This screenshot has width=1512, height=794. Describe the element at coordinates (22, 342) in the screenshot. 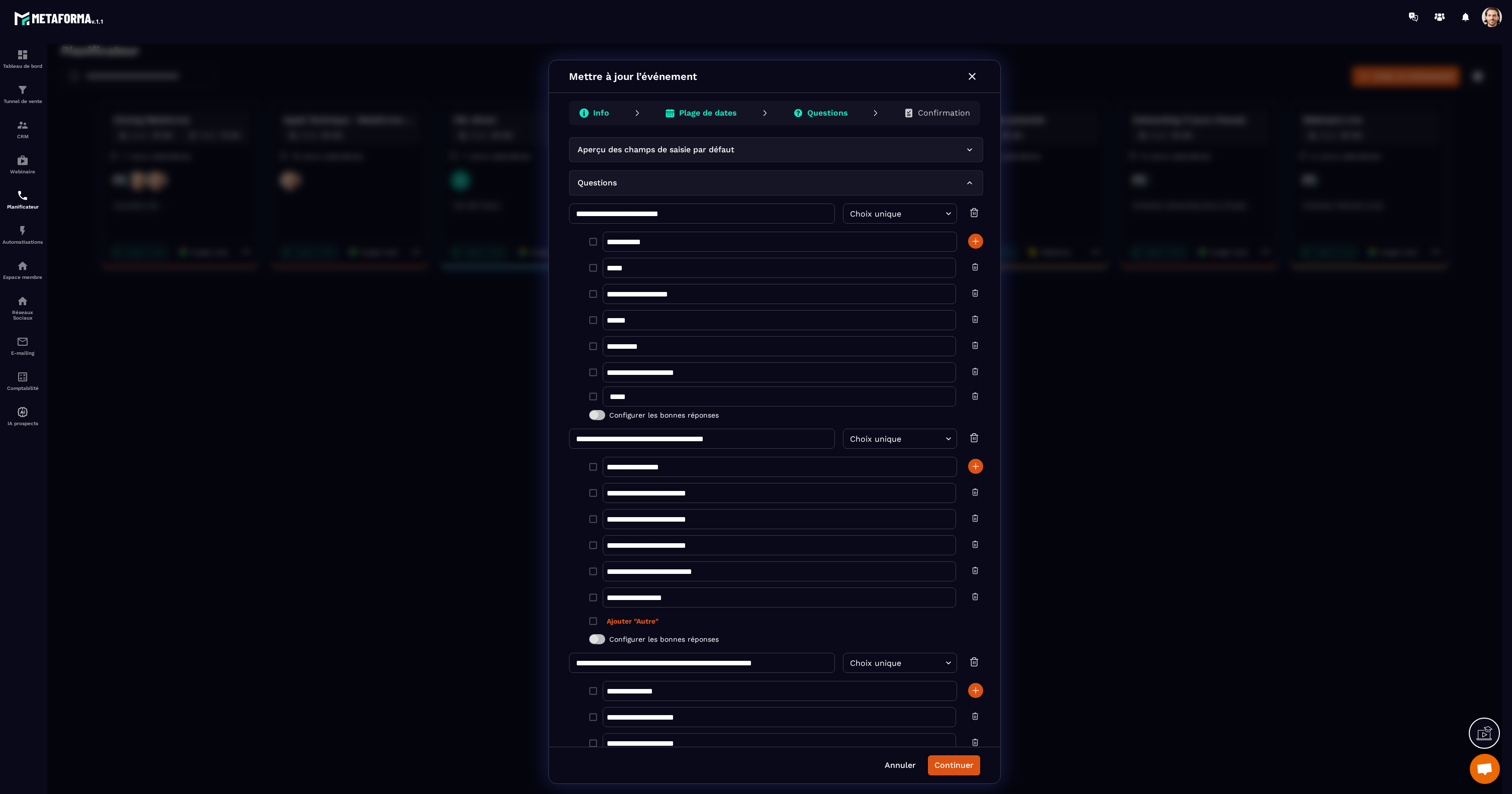

I see `img: email` at that location.